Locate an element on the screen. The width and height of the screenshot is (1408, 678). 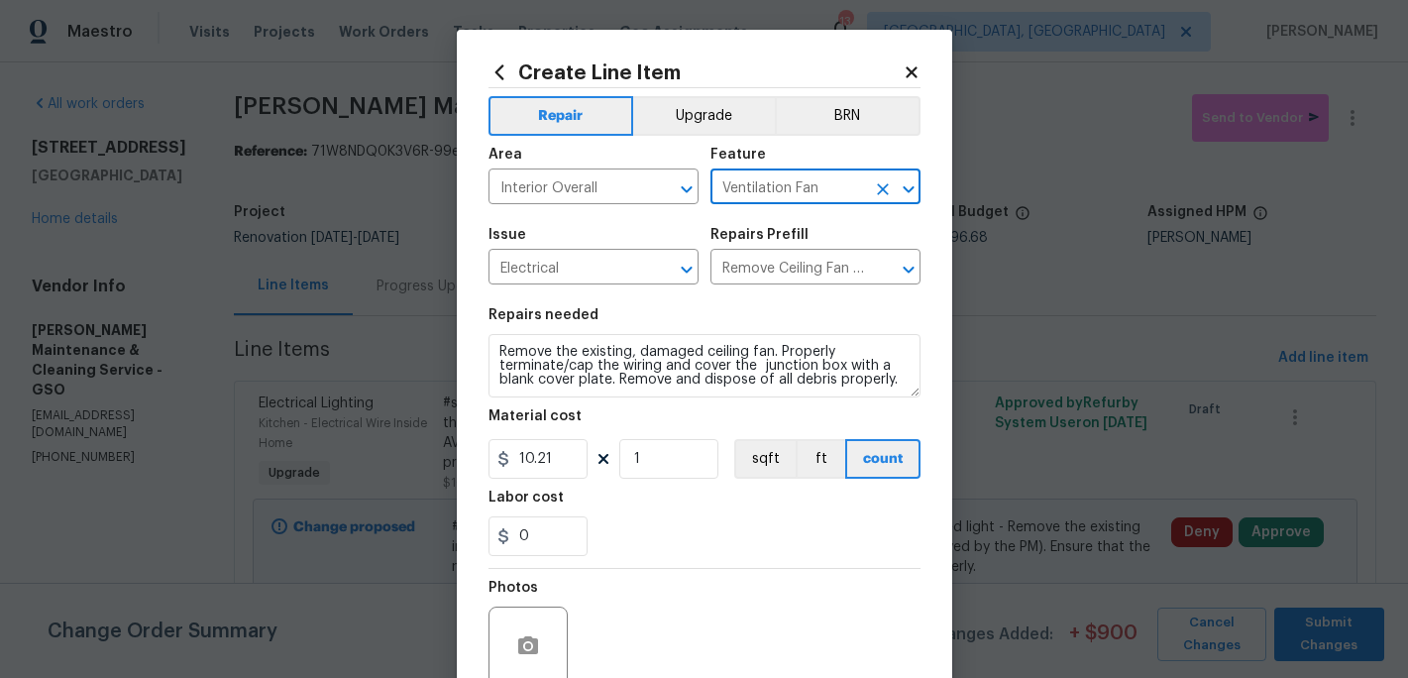
button: ft is located at coordinates (820, 459).